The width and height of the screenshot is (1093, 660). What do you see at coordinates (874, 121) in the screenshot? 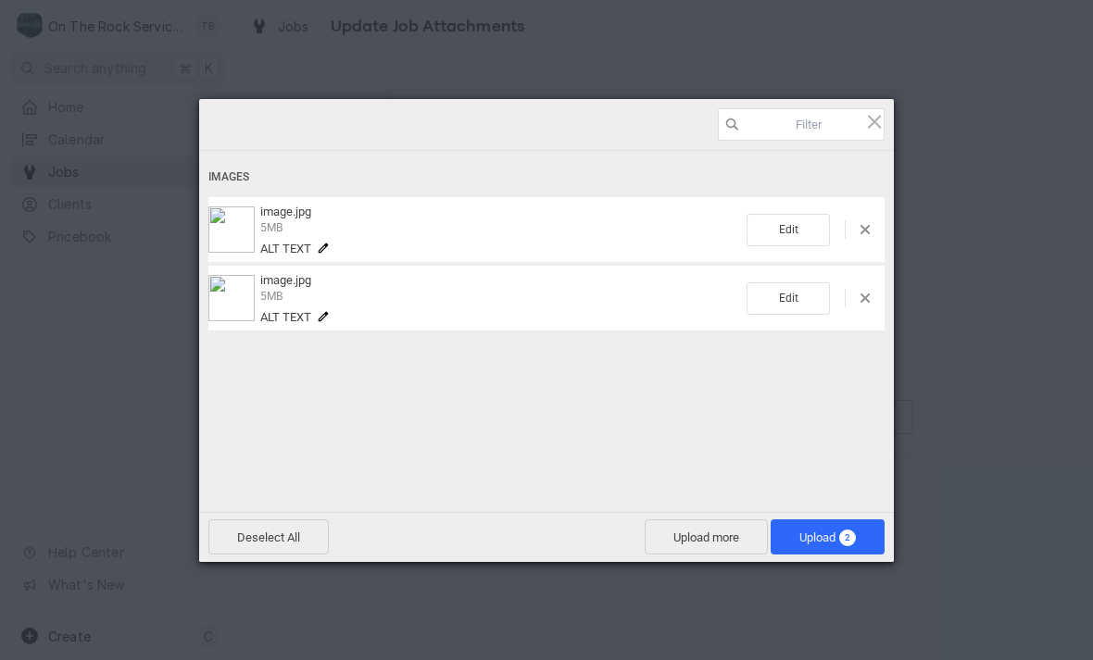
I see `span: Click here or hit ESC to close picker` at bounding box center [874, 121].